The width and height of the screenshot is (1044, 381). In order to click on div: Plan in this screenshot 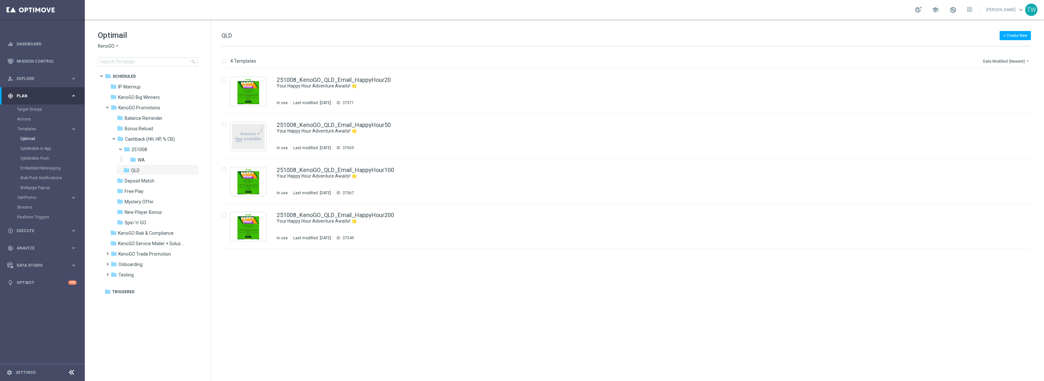, I will do `click(39, 96)`.